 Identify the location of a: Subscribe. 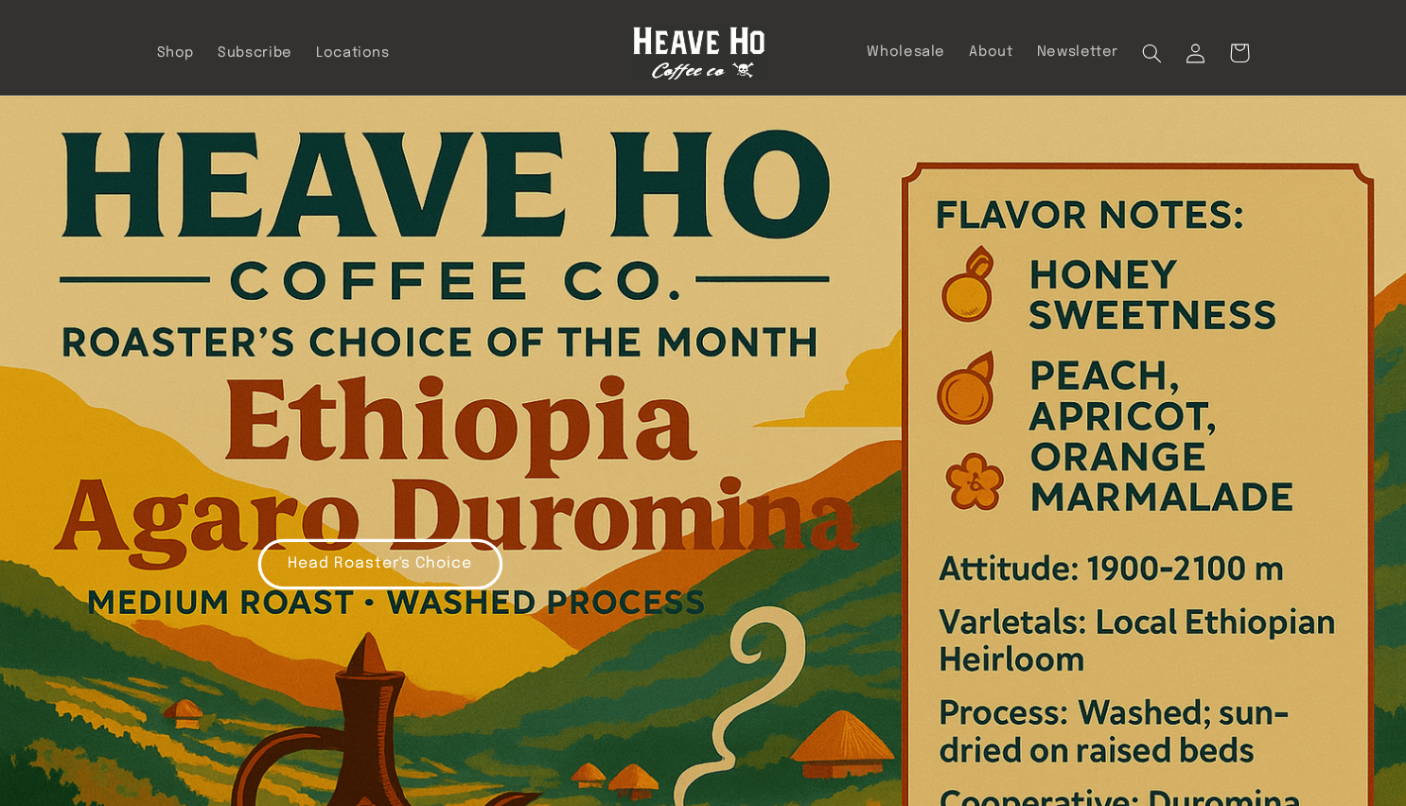
(255, 53).